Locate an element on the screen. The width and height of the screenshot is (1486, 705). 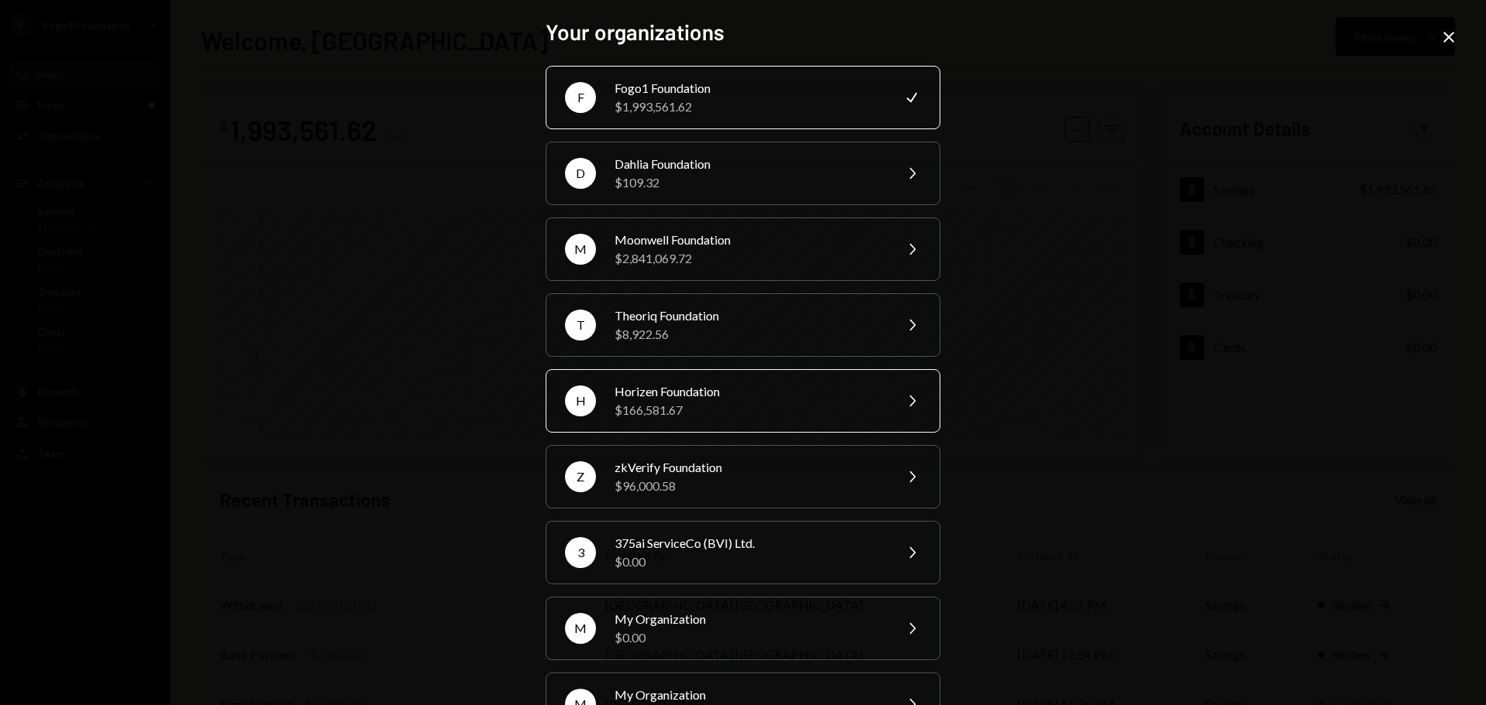
div: F is located at coordinates (581, 98).